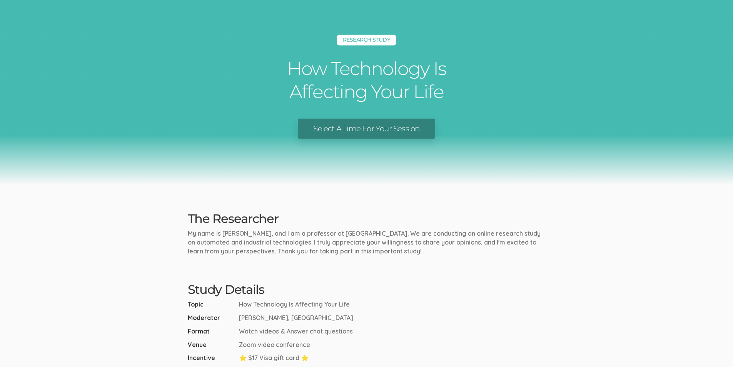 This screenshot has height=367, width=733. What do you see at coordinates (212, 344) in the screenshot?
I see `span: Venue` at bounding box center [212, 344].